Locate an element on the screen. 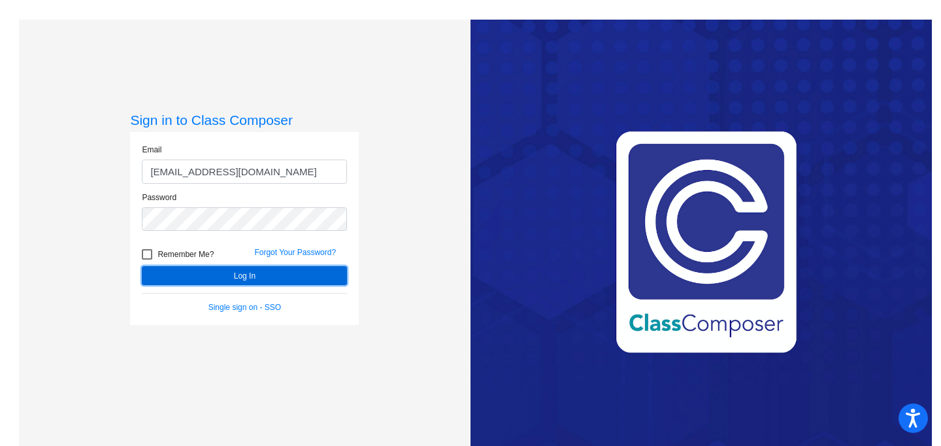 This screenshot has height=446, width=941. label: Password is located at coordinates (159, 197).